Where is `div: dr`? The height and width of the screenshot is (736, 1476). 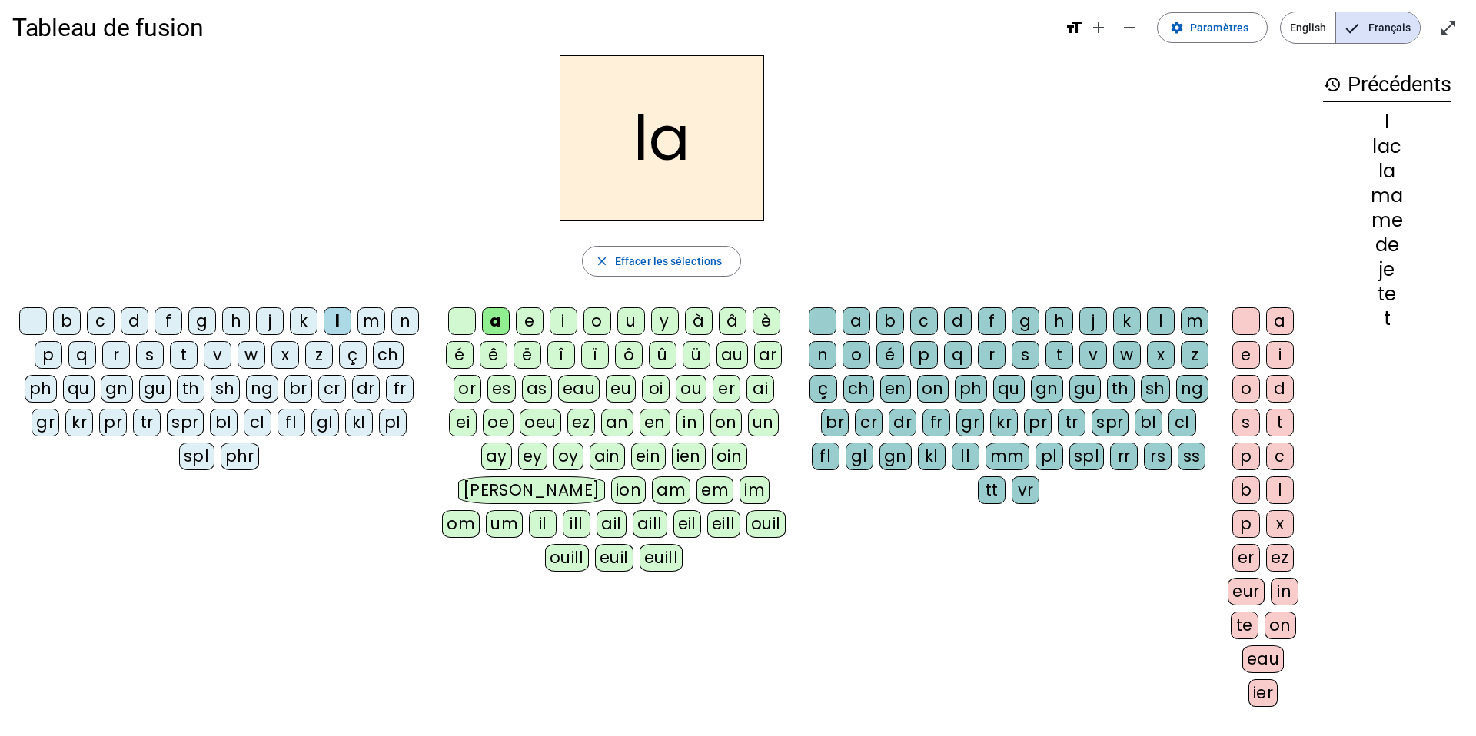
div: dr is located at coordinates (366, 389).